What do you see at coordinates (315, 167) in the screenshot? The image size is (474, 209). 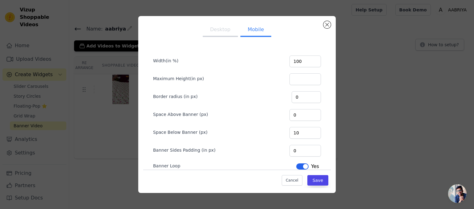 I see `span: Yes` at bounding box center [315, 167].